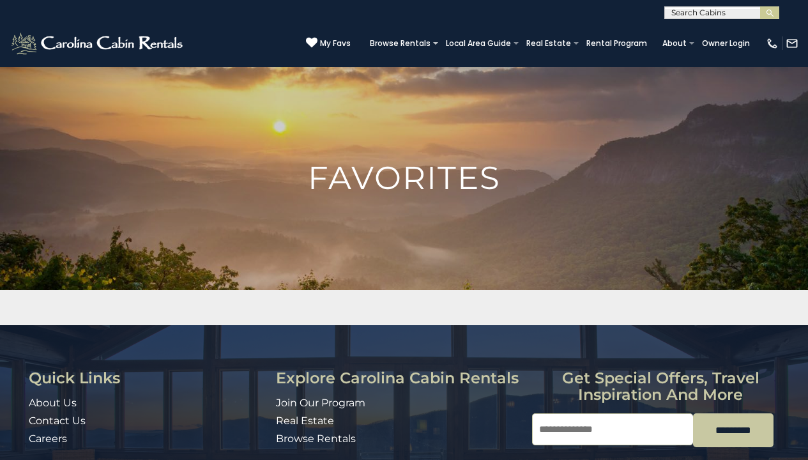  I want to click on a: Rental Program, so click(616, 43).